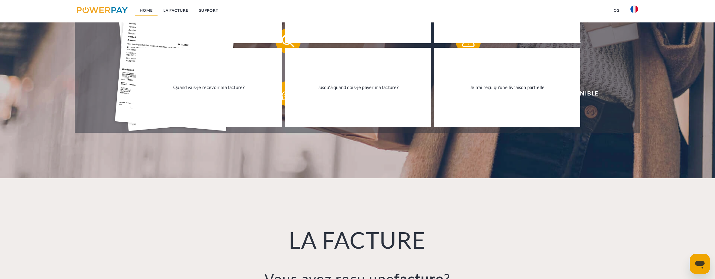 The width and height of the screenshot is (715, 279). What do you see at coordinates (209, 10) in the screenshot?
I see `a: Support` at bounding box center [209, 10].